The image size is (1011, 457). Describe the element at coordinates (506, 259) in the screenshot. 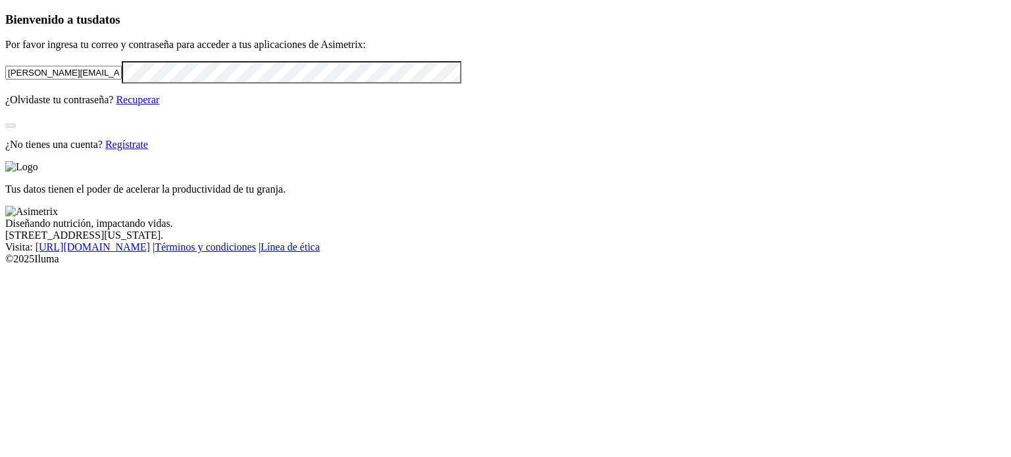

I see `div: © 2025 Iluma` at that location.